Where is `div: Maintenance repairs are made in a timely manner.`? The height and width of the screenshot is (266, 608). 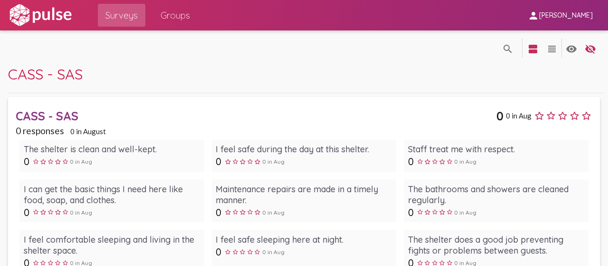 div: Maintenance repairs are made in a timely manner. is located at coordinates (304, 194).